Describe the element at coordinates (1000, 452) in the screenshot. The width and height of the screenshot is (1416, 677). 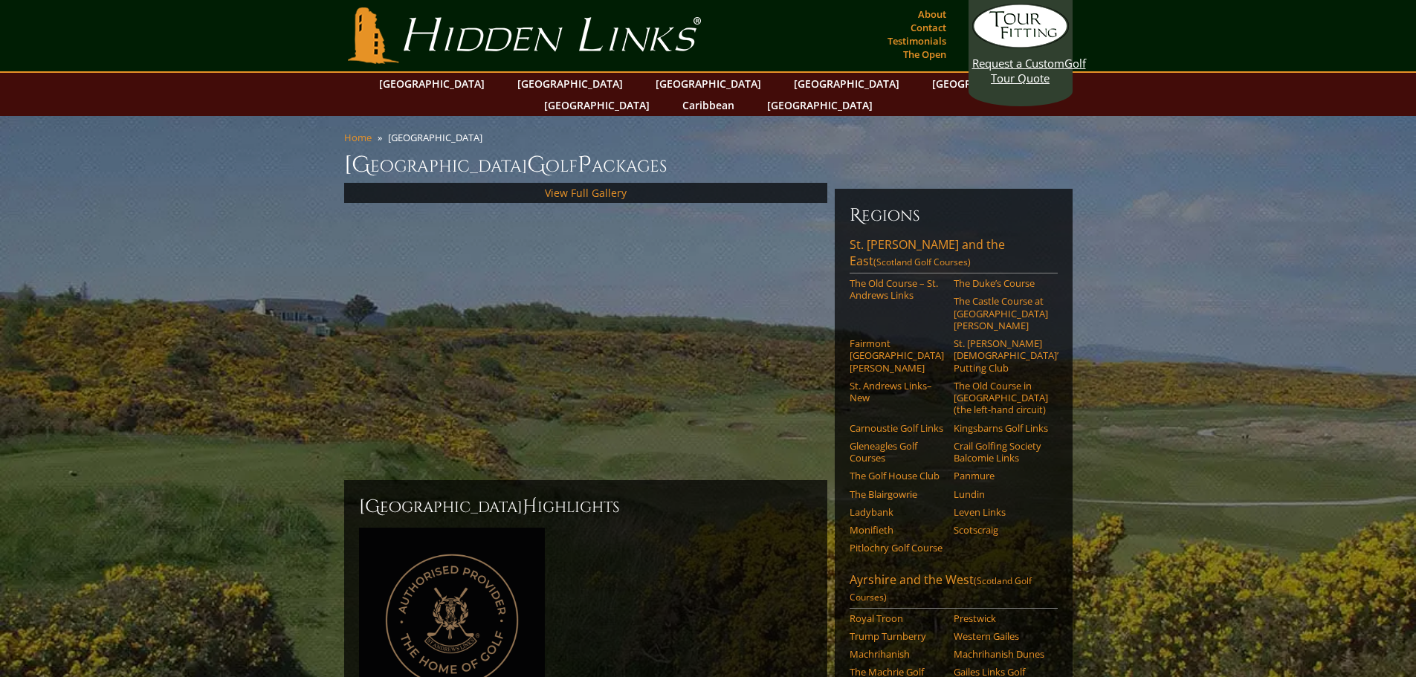
I see `a: Crail Golfing Society Balcomie Links` at that location.